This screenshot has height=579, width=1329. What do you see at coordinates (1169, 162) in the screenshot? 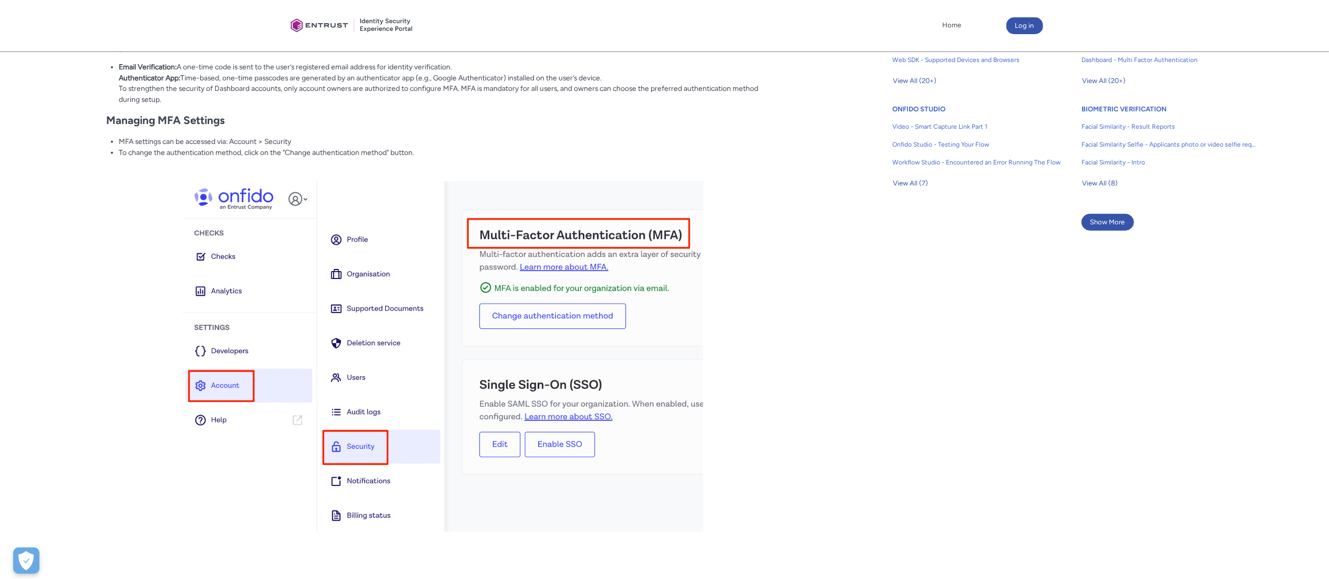
I see `span: Facial Similarity - Intro` at bounding box center [1169, 162].